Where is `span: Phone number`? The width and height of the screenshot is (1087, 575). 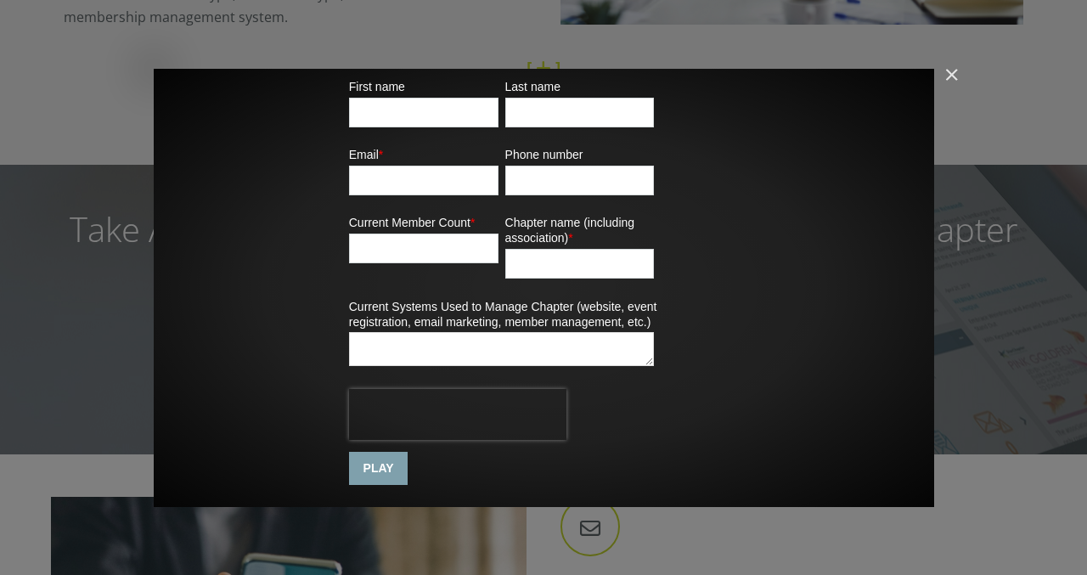 span: Phone number is located at coordinates (544, 155).